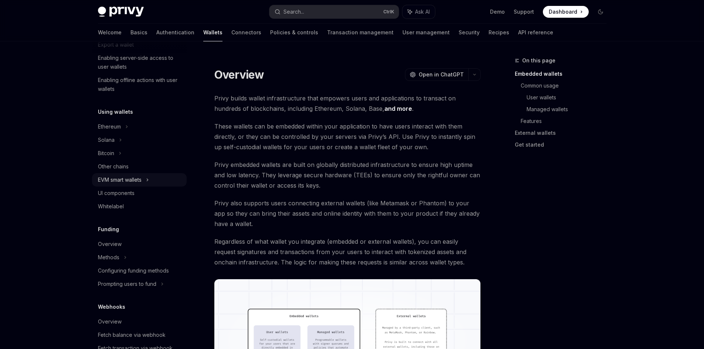 The height and width of the screenshot is (349, 704). I want to click on a: Features, so click(567, 121).